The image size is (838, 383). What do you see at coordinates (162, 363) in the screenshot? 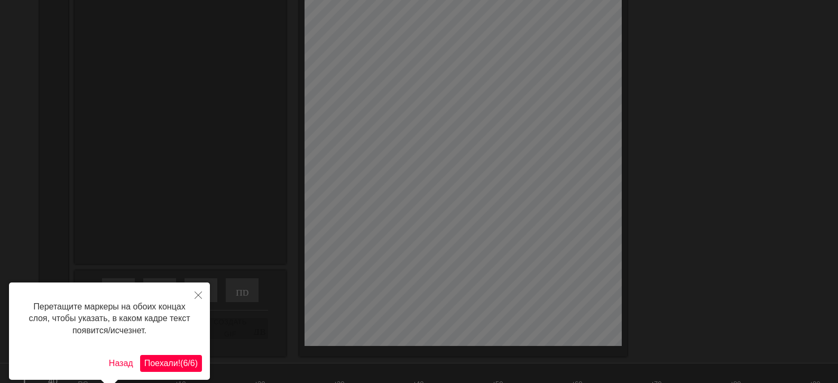
I see `font: Поехали!` at bounding box center [162, 363].